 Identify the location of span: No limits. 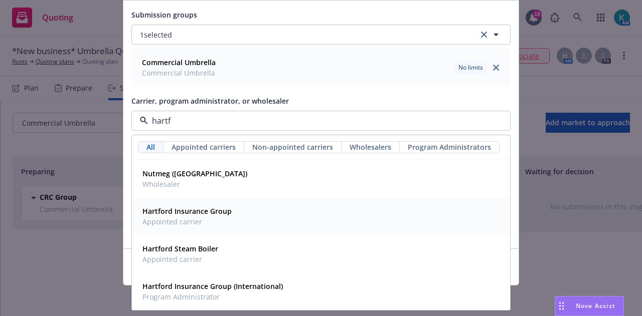
(470, 68).